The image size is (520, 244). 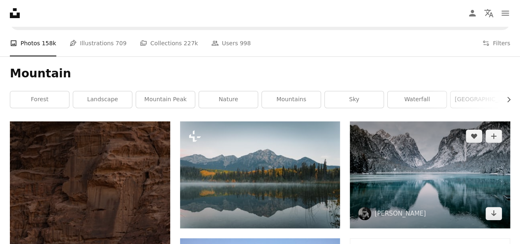 What do you see at coordinates (165, 99) in the screenshot?
I see `a: mountain peak` at bounding box center [165, 99].